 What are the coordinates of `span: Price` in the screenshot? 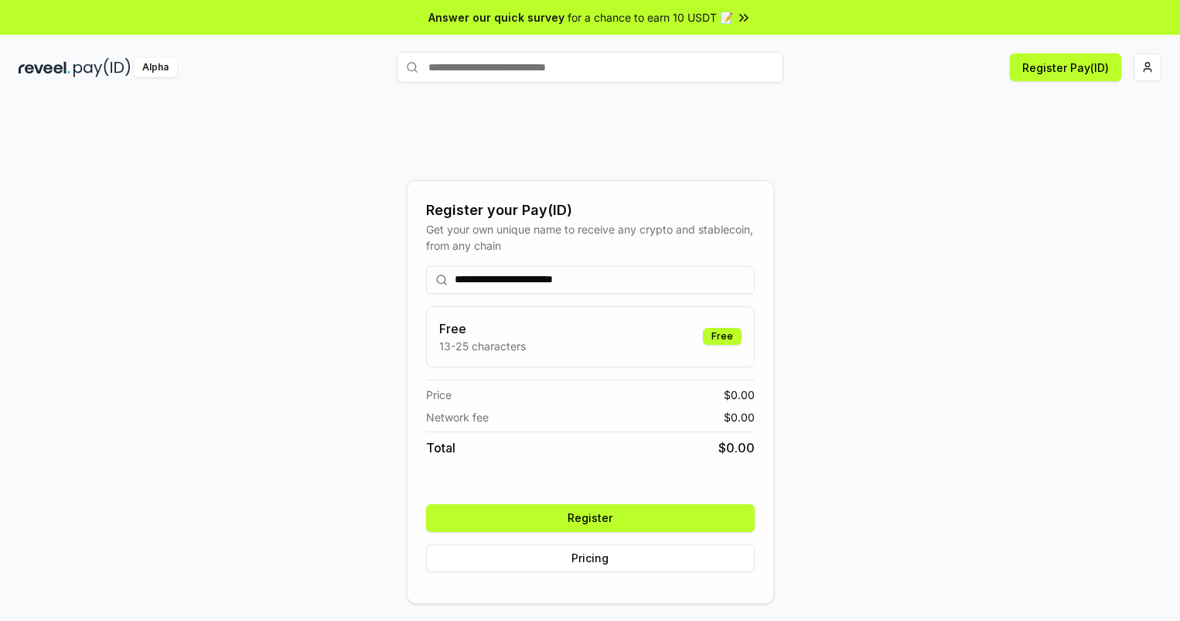 It's located at (439, 394).